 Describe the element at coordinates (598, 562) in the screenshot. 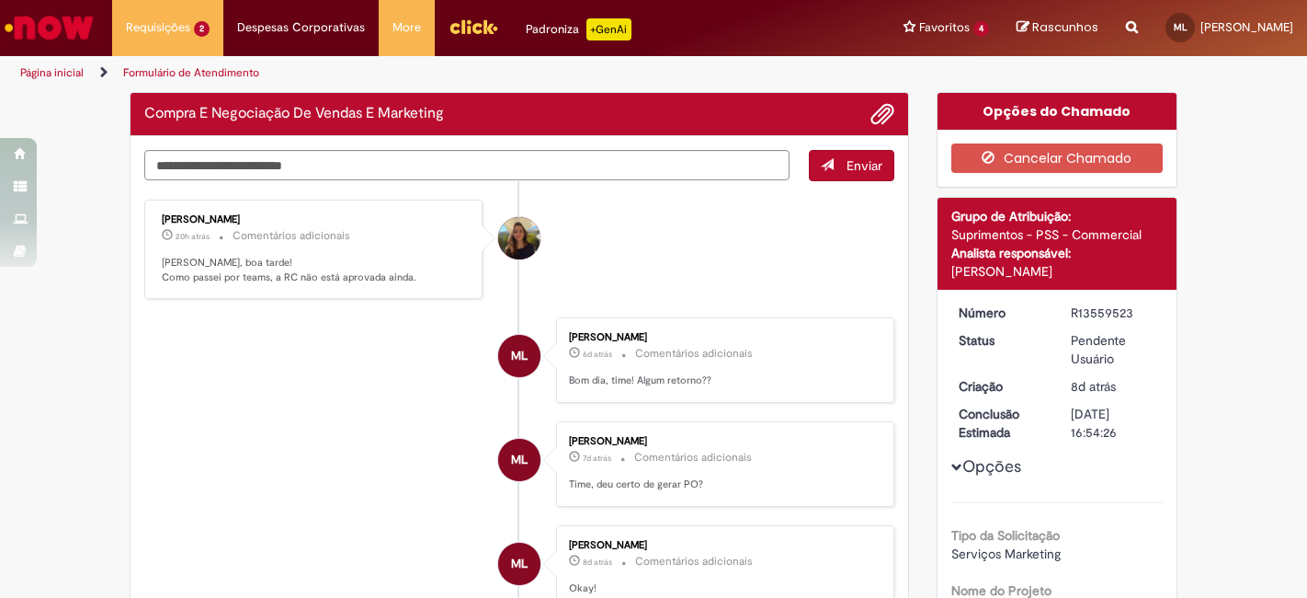

I see `time: 23/09/2025 16:41:25` at that location.